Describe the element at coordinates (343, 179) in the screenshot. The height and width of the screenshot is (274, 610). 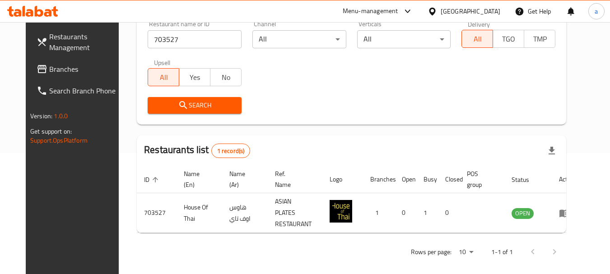
I see `th: Logo` at that location.